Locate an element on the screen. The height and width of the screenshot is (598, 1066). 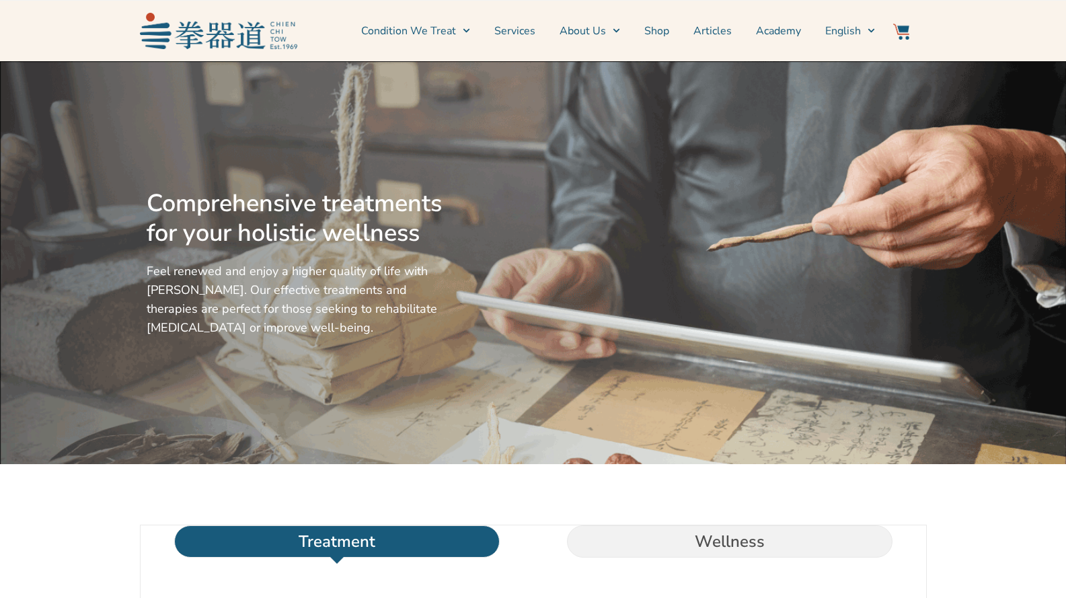
a: English is located at coordinates (850, 31).